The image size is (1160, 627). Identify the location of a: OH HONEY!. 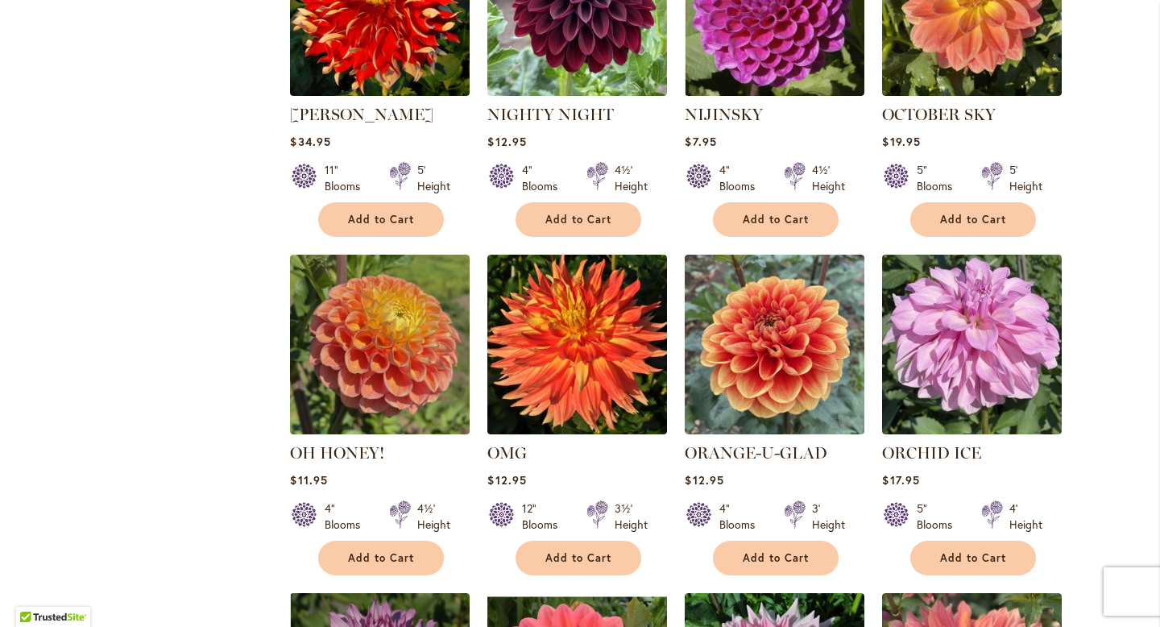
(337, 453).